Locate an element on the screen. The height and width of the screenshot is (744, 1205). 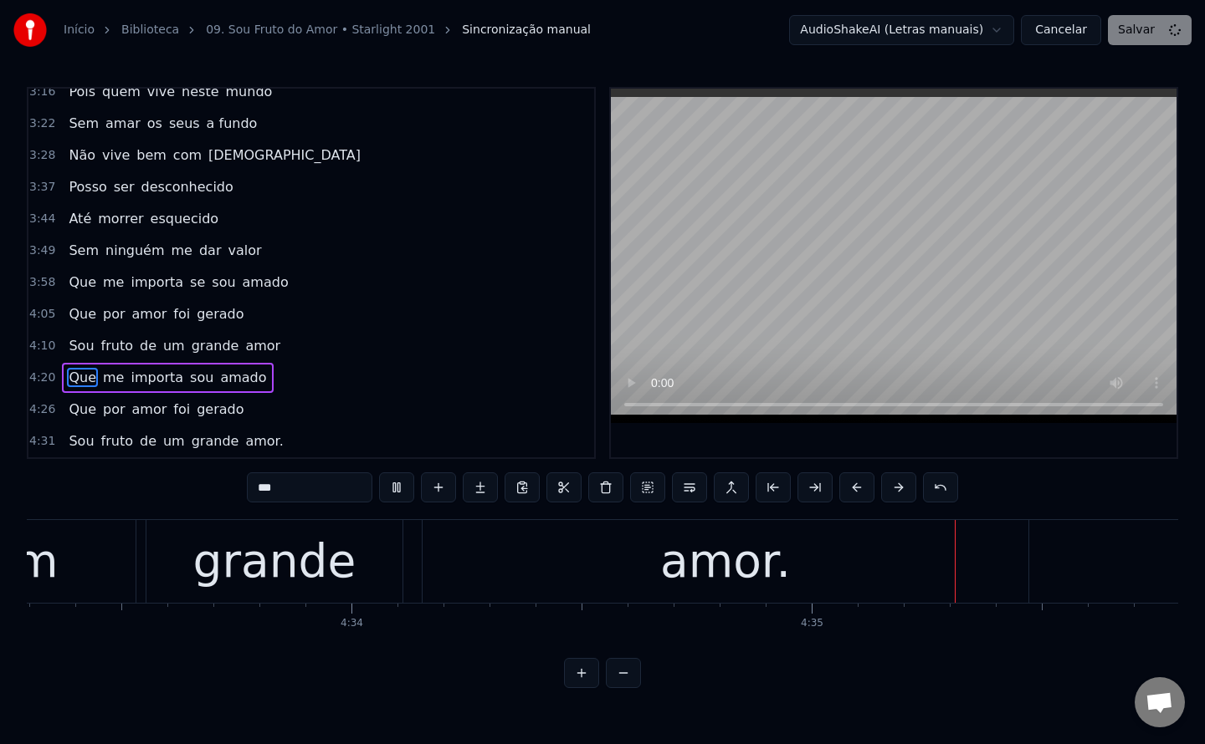
span: 4:05 is located at coordinates (42, 315).